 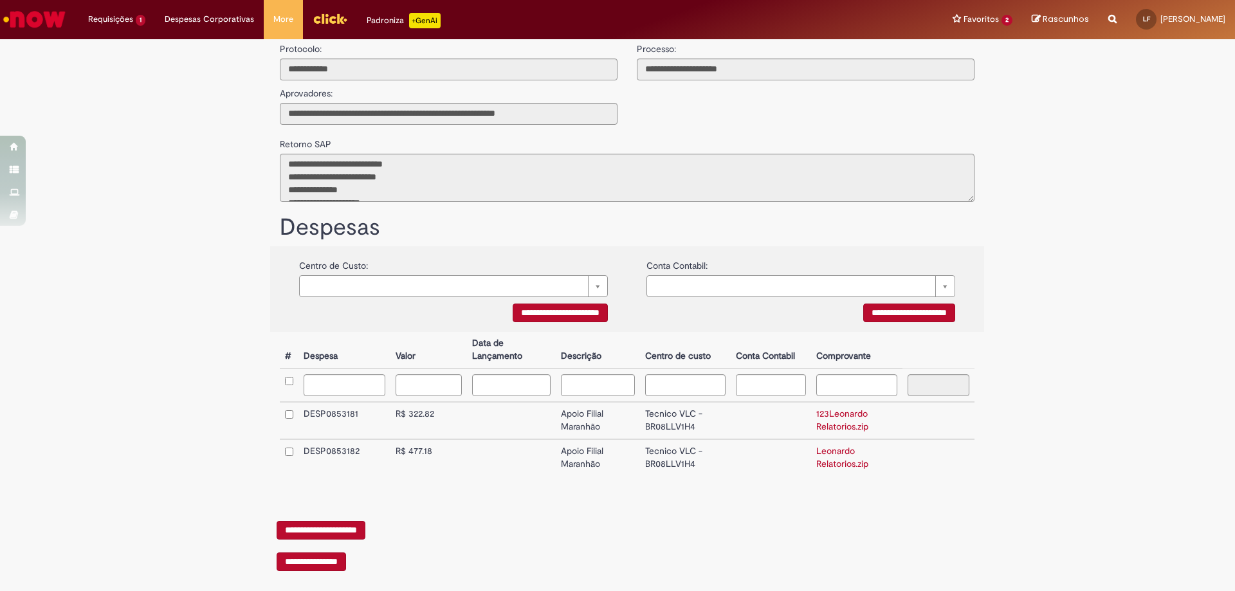 I want to click on label: Aprovadores:, so click(x=306, y=90).